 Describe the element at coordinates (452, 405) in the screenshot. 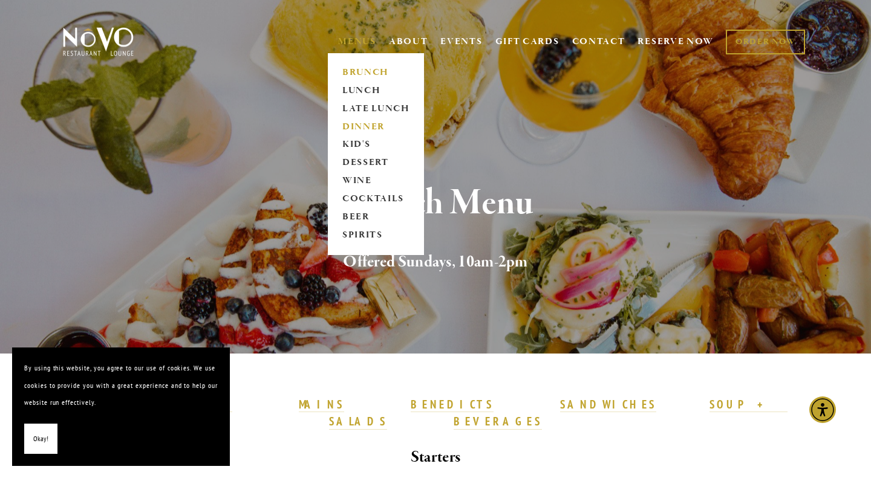

I see `strong: BENEDICTS` at that location.